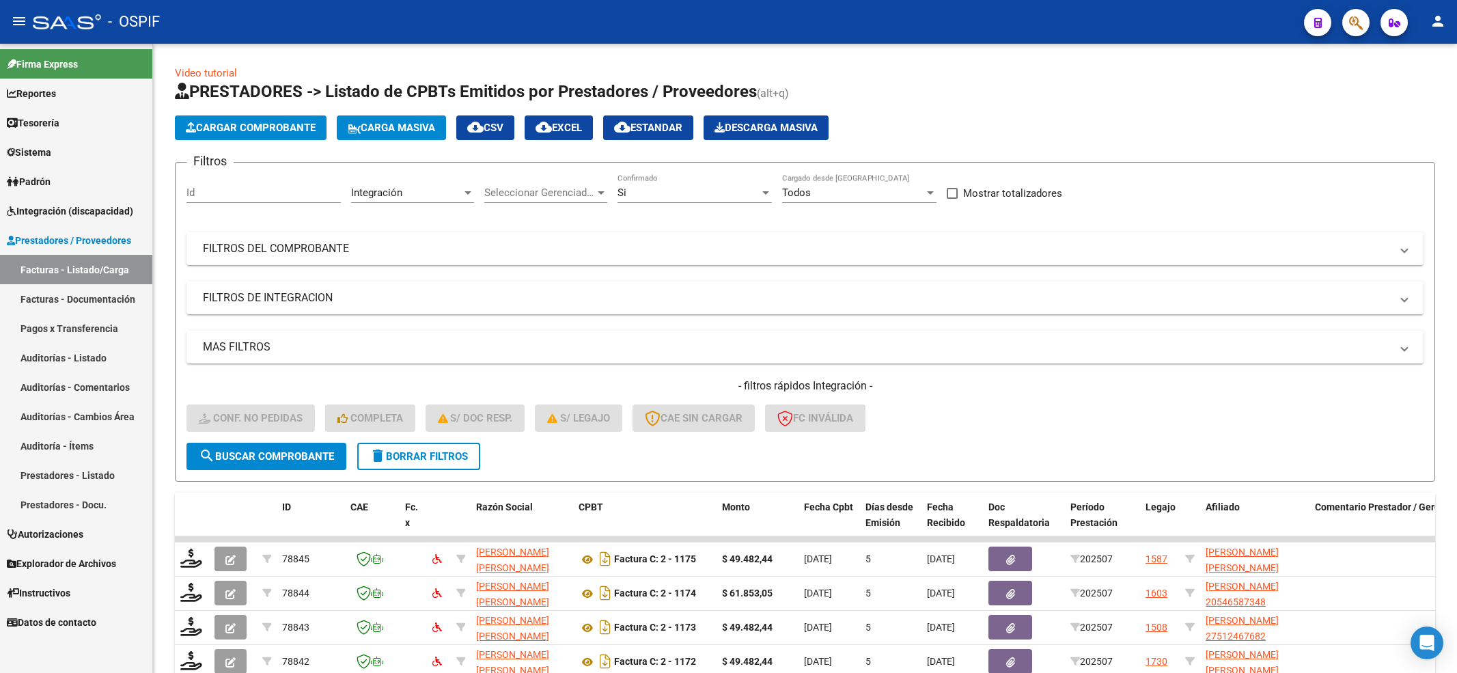 The image size is (1457, 673). I want to click on div: 1508, so click(1157, 627).